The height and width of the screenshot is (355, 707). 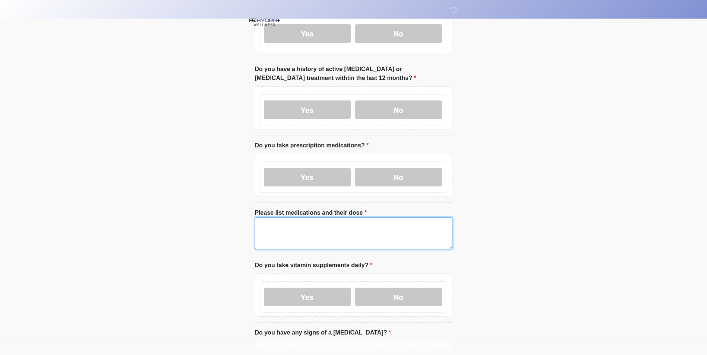 What do you see at coordinates (311, 213) in the screenshot?
I see `label: Please list medications and their dose` at bounding box center [311, 213].